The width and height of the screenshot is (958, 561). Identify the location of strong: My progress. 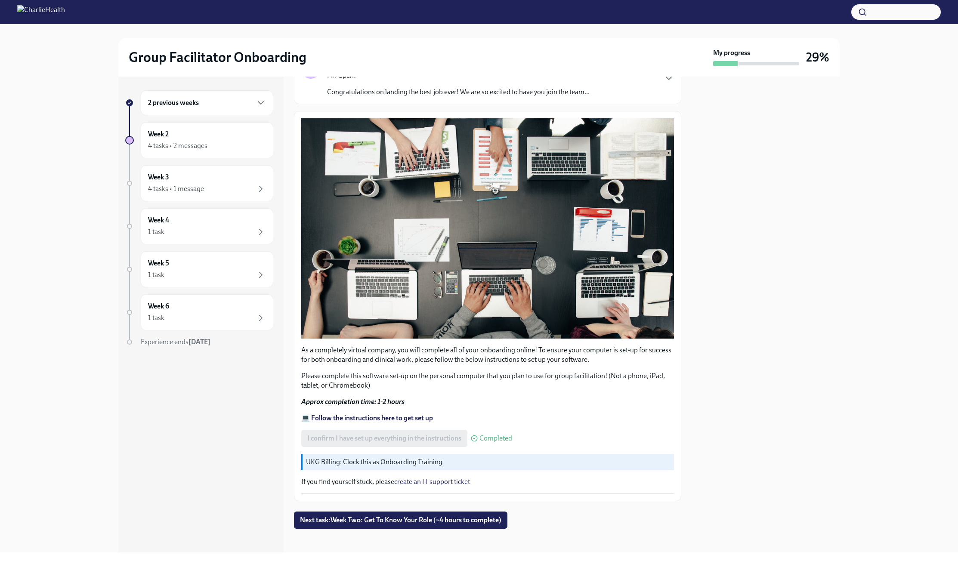
(732, 53).